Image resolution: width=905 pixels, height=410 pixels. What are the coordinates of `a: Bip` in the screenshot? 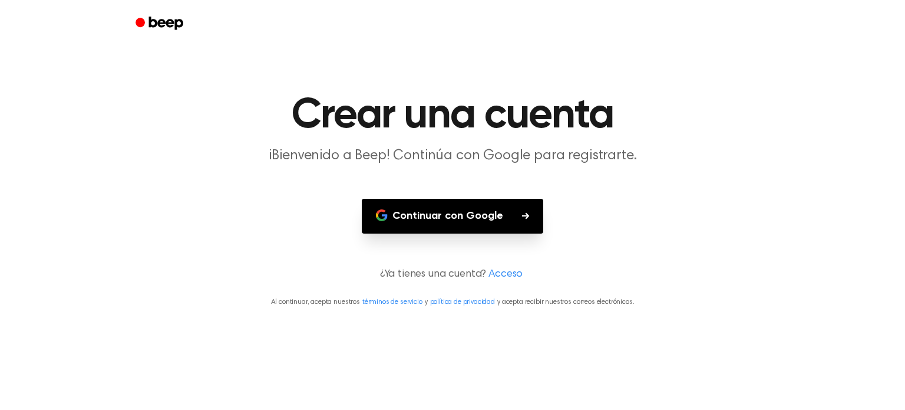 It's located at (160, 24).